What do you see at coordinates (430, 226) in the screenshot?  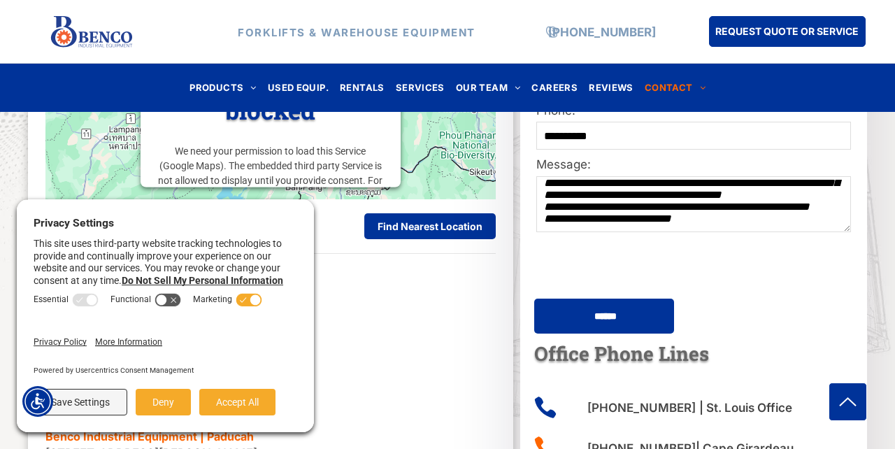 I see `span: Find Nearest Location` at bounding box center [430, 226].